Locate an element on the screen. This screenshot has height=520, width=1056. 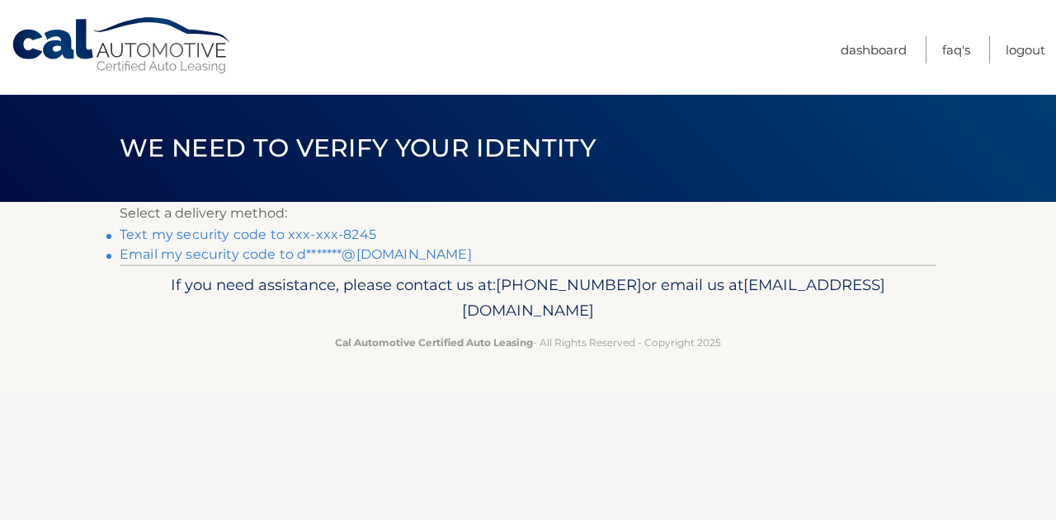
p: Select a delivery method: is located at coordinates (528, 214).